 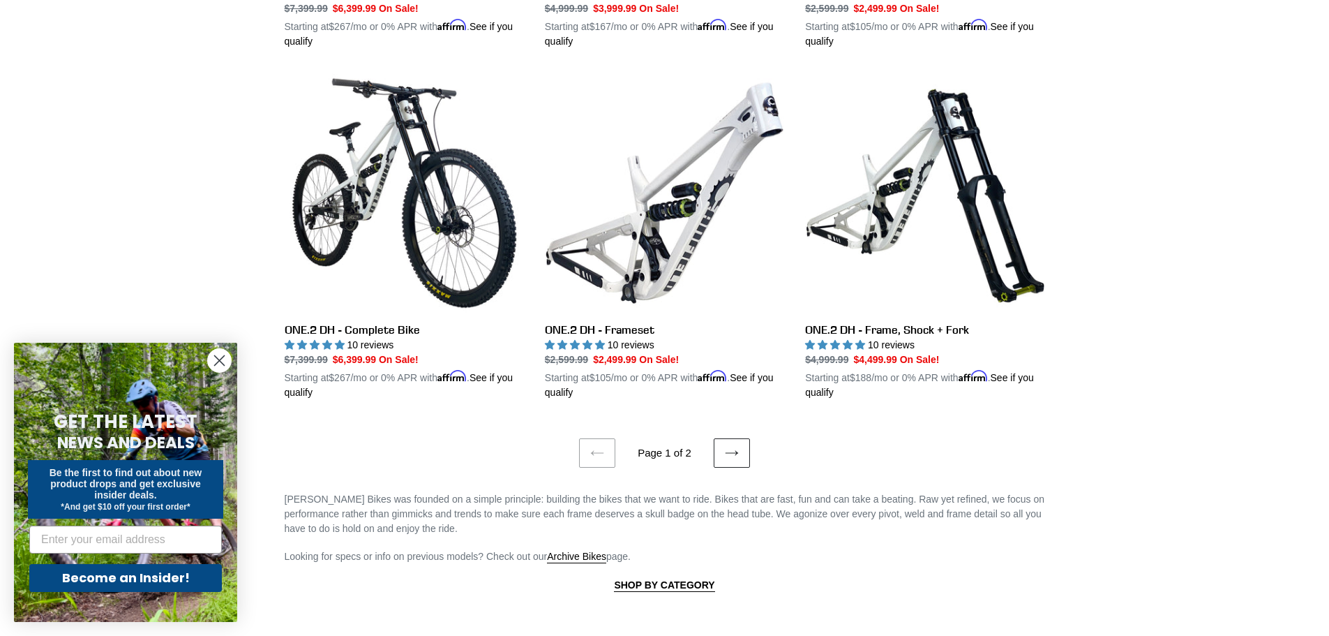 What do you see at coordinates (576, 557) in the screenshot?
I see `a: Archive Bikes` at bounding box center [576, 557].